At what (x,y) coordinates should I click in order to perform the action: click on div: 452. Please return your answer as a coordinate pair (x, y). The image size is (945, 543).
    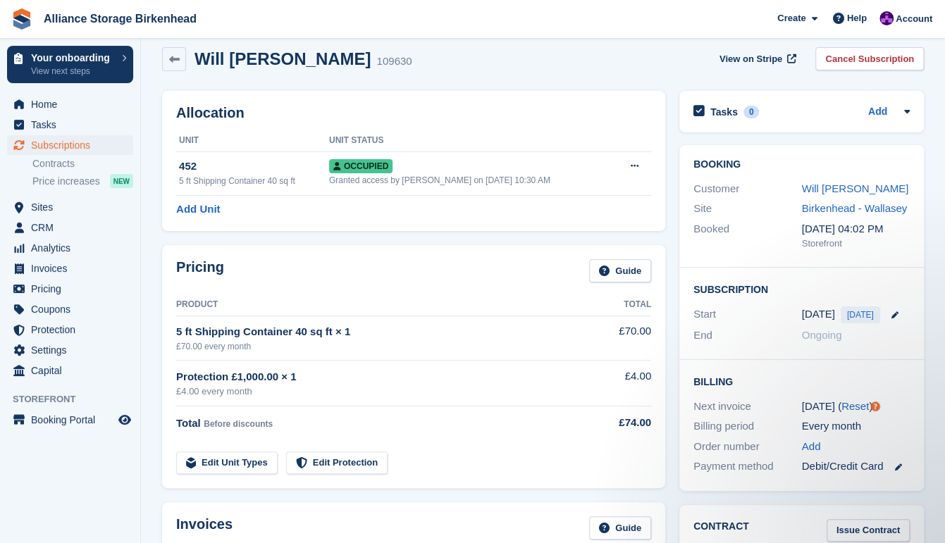
    Looking at the image, I should click on (254, 166).